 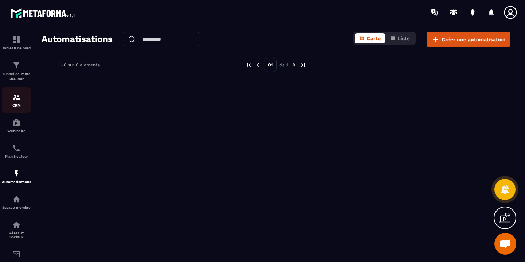 I want to click on p: Planificateur, so click(x=16, y=156).